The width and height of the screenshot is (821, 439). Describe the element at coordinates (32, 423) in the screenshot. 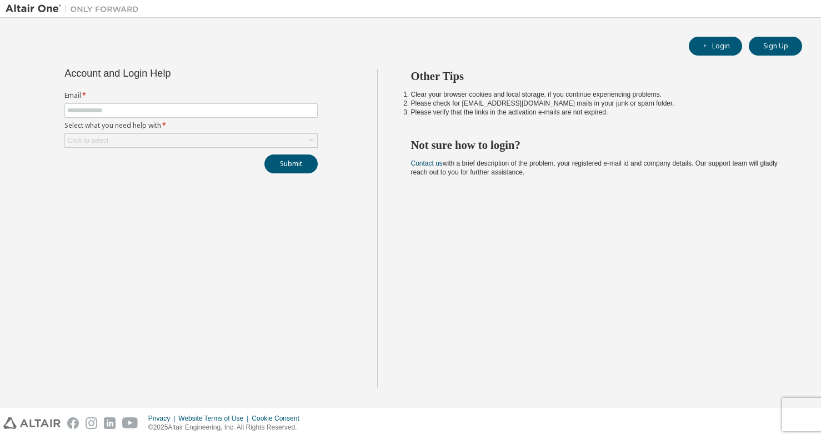

I see `img: altair_logo.svg` at that location.